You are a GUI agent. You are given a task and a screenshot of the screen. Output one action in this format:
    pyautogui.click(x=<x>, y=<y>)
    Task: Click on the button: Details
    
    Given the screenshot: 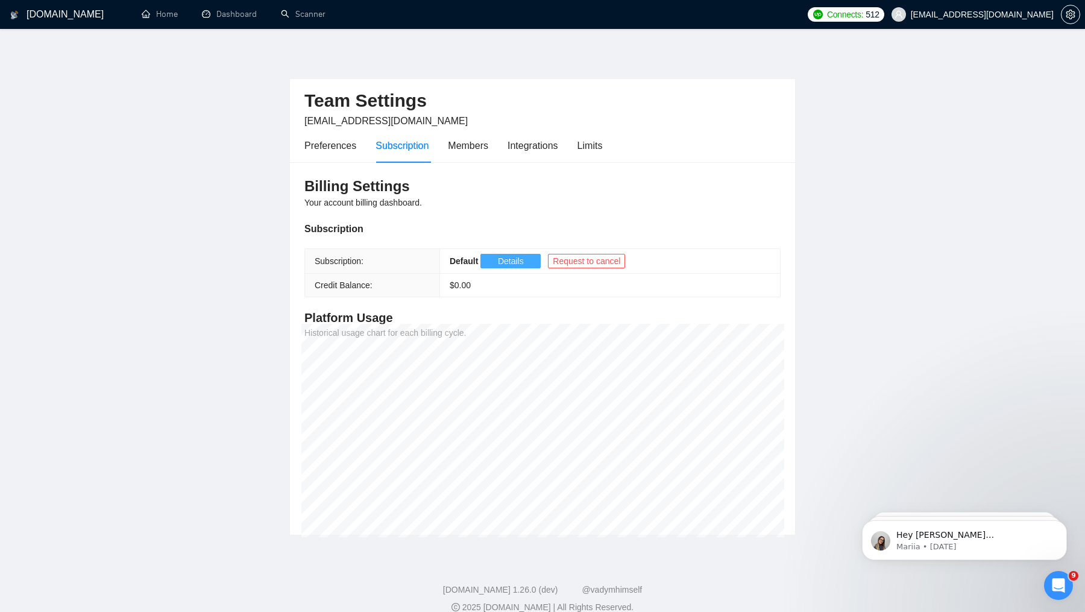 What is the action you would take?
    pyautogui.click(x=510, y=261)
    